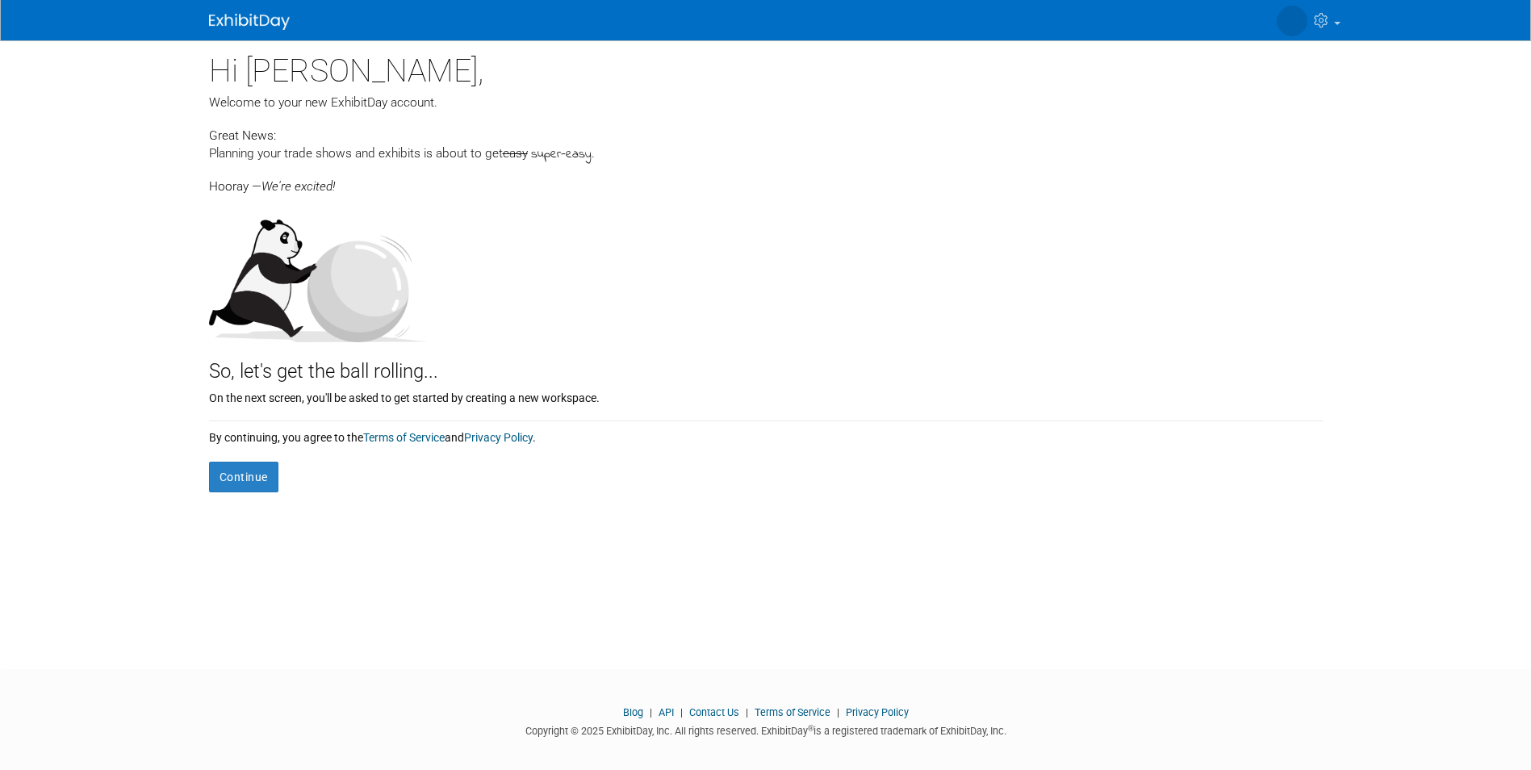 The image size is (1531, 770). What do you see at coordinates (766, 179) in the screenshot?
I see `div: Hooray —` at bounding box center [766, 179].